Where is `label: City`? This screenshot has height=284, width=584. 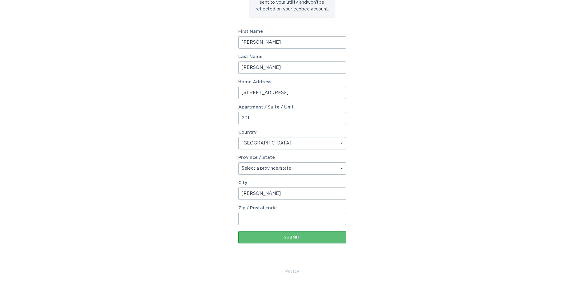 label: City is located at coordinates (292, 183).